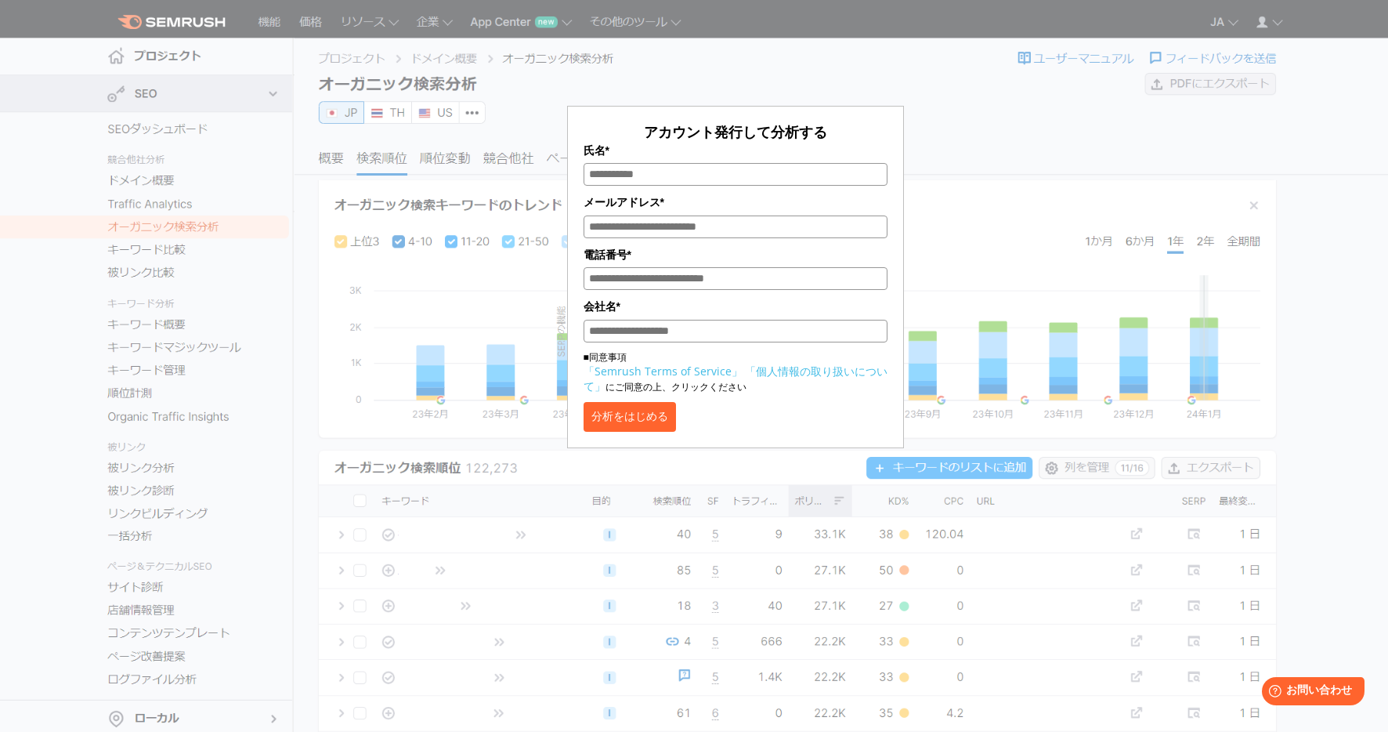 The height and width of the screenshot is (732, 1388). Describe the element at coordinates (735, 132) in the screenshot. I see `span: アカウント発行して分析する` at that location.